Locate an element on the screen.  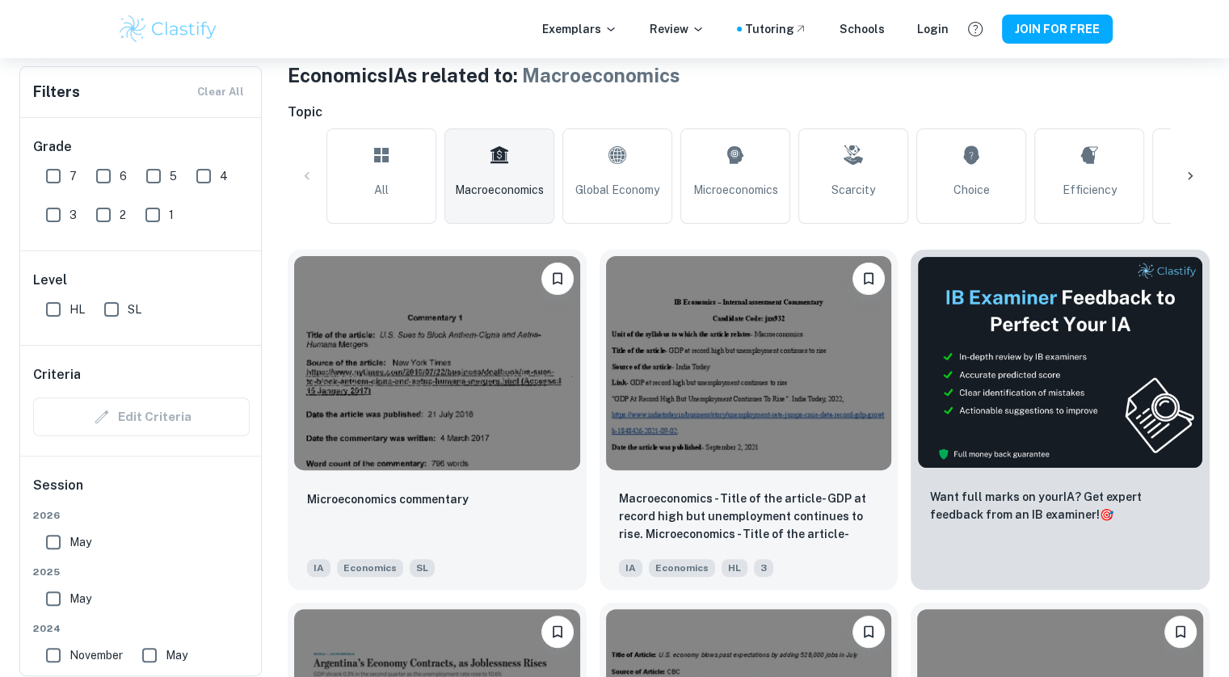
span: 2024 is located at coordinates (141, 629).